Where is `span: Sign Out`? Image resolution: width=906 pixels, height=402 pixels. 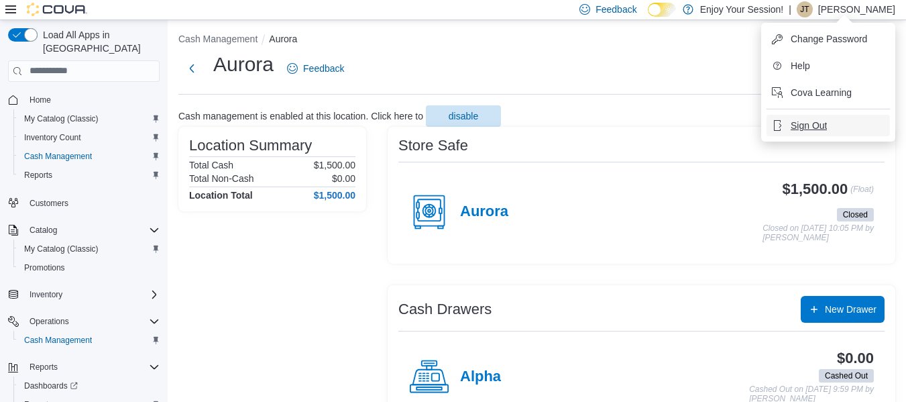
span: Sign Out is located at coordinates (809, 125).